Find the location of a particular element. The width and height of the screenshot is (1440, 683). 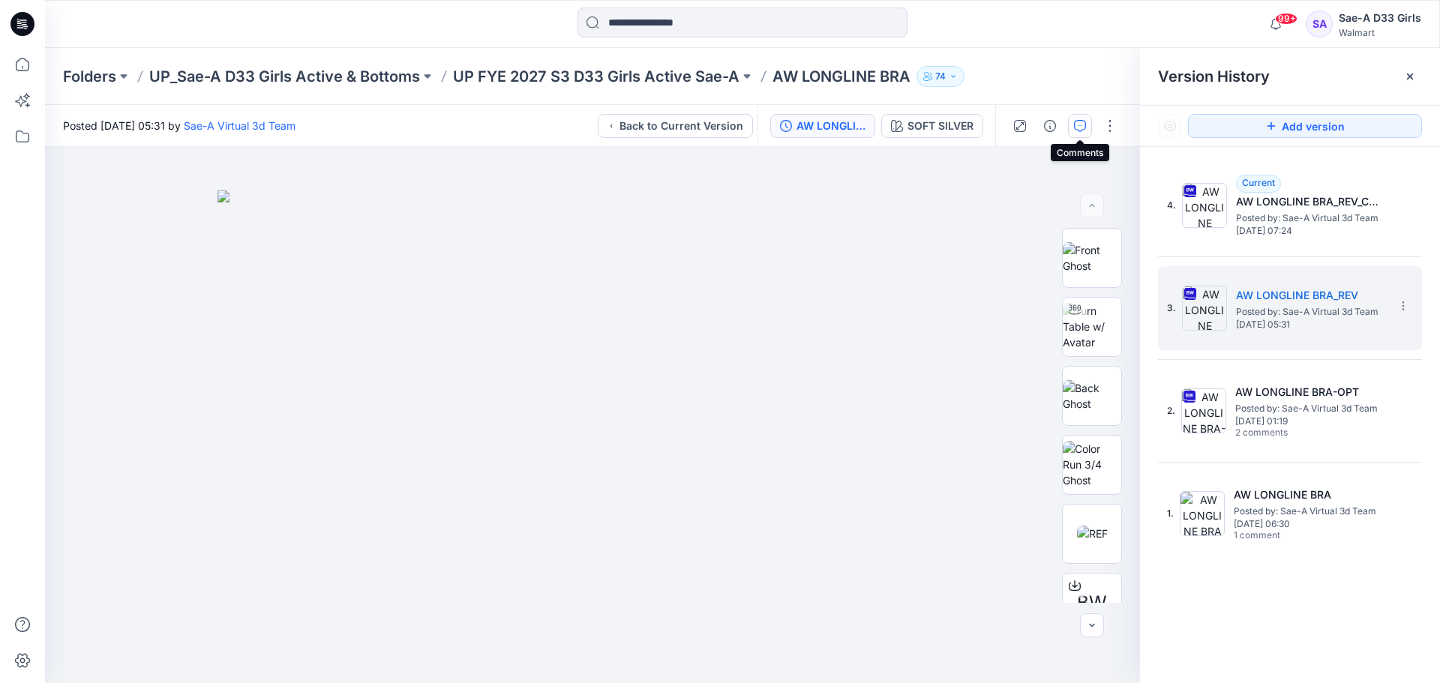

img: Color Run 3/4 Ghost is located at coordinates (1092, 464).